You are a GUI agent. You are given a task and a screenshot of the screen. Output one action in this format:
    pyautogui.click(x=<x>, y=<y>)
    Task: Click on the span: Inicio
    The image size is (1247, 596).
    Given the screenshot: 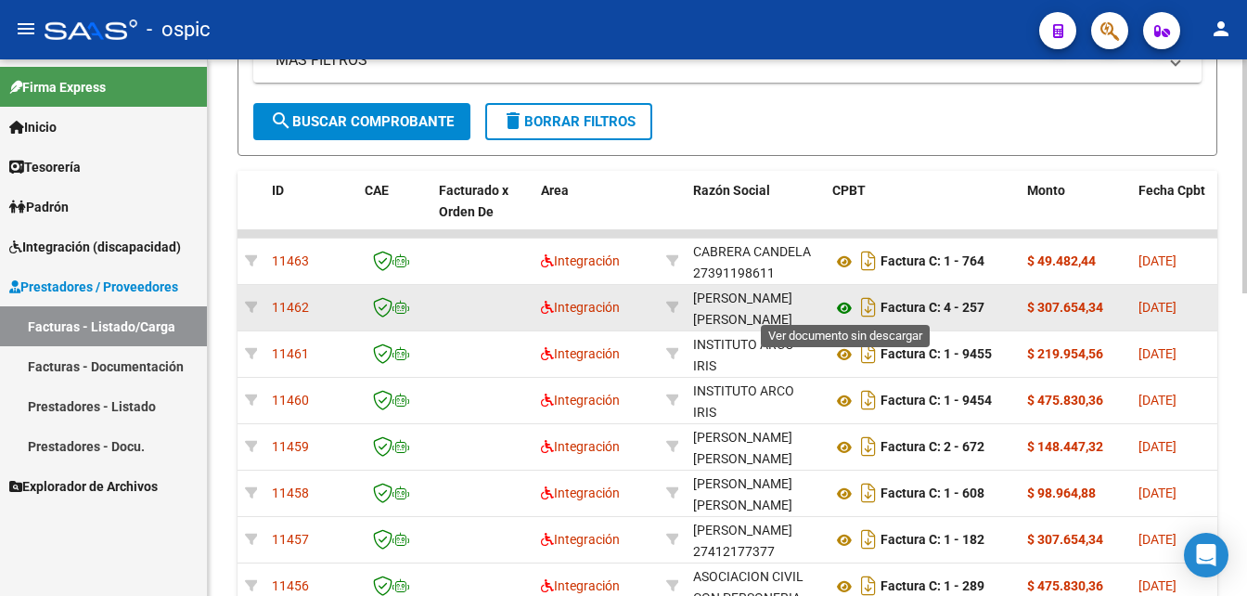 What is the action you would take?
    pyautogui.click(x=32, y=127)
    